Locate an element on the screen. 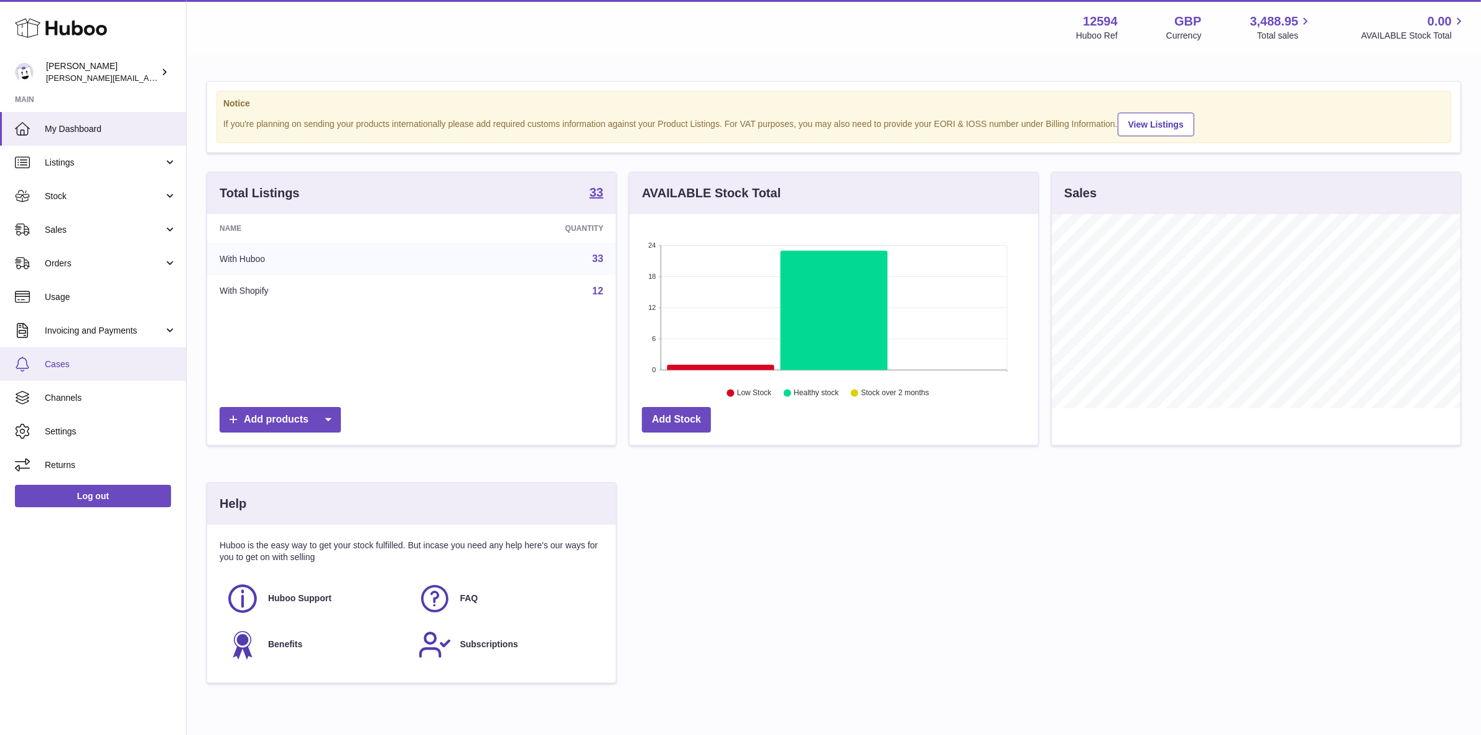 This screenshot has width=1481, height=735. a: Benefits is located at coordinates (315, 644).